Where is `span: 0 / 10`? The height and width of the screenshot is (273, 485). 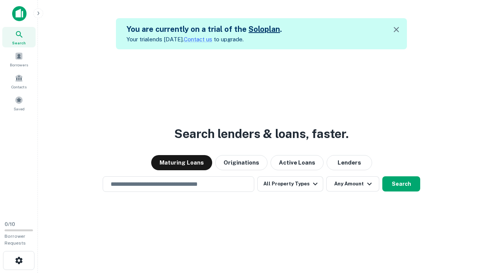 span: 0 / 10 is located at coordinates (10, 224).